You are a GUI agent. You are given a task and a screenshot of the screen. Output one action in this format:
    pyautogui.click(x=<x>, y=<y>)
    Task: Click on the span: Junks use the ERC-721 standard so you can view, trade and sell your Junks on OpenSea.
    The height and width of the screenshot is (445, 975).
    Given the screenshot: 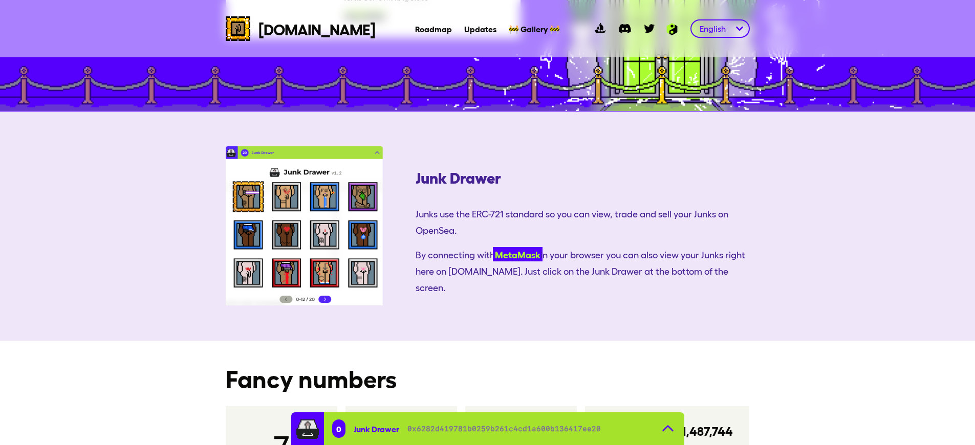 What is the action you would take?
    pyautogui.click(x=583, y=222)
    